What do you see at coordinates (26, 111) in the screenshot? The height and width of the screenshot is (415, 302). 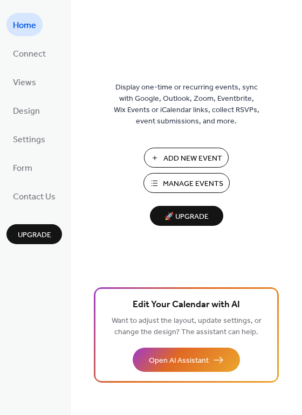 I see `span: Design` at bounding box center [26, 111].